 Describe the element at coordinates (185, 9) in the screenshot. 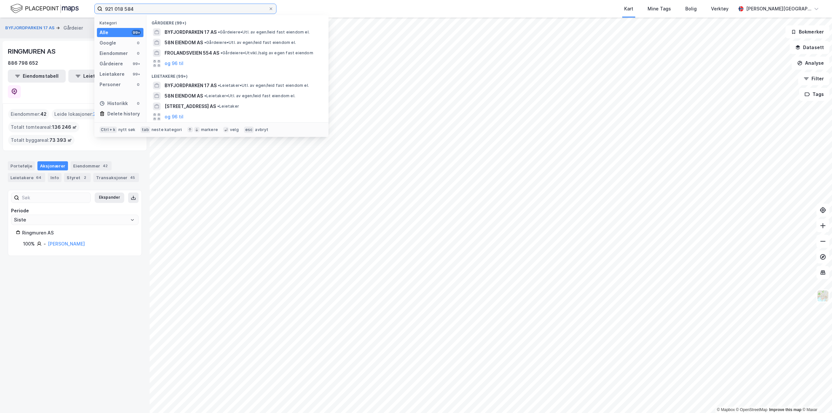

I see `input: Søk på adresse, matrikkel, gårdeiere, leietakere eller personer` at that location.